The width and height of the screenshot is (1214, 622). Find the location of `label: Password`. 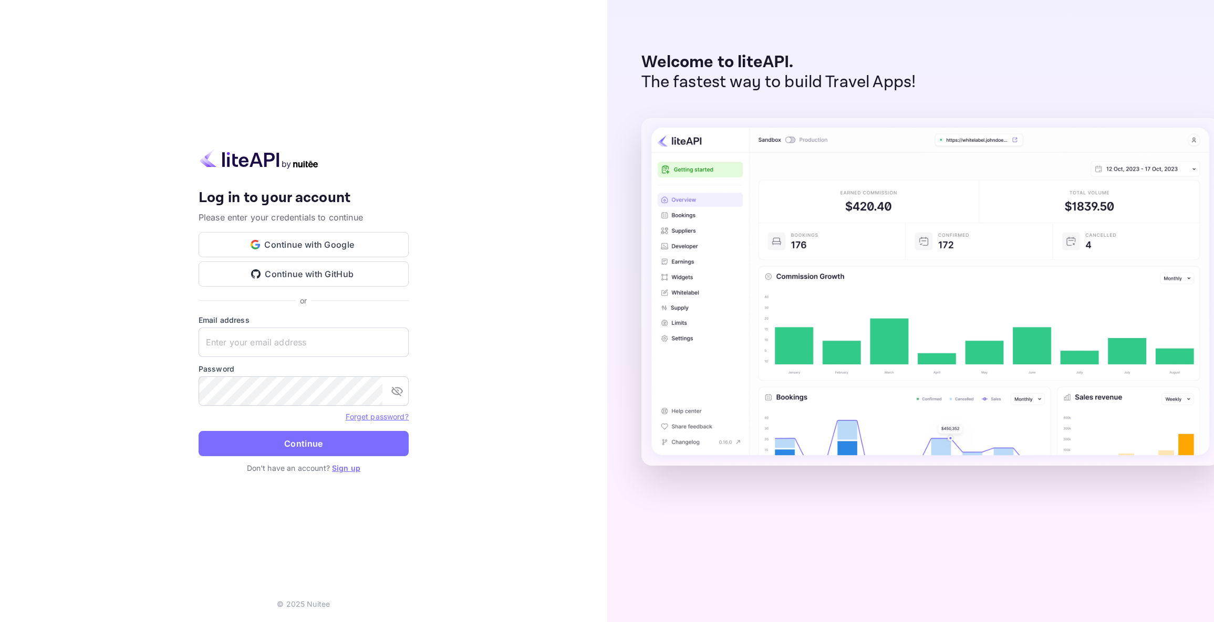

label: Password is located at coordinates (304, 369).